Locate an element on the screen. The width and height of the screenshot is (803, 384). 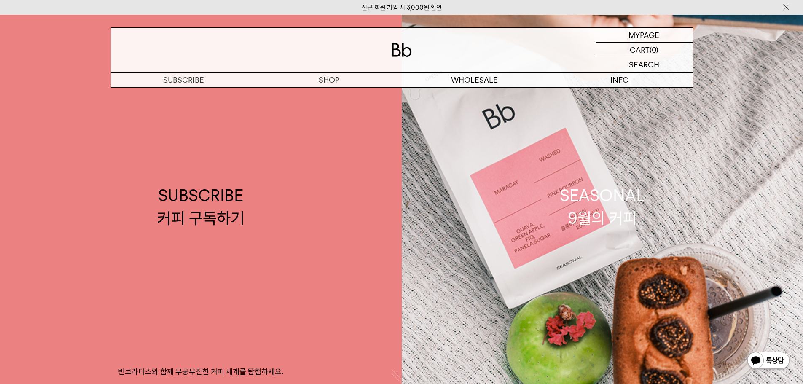
a: SUBSCRIBE is located at coordinates (183, 80).